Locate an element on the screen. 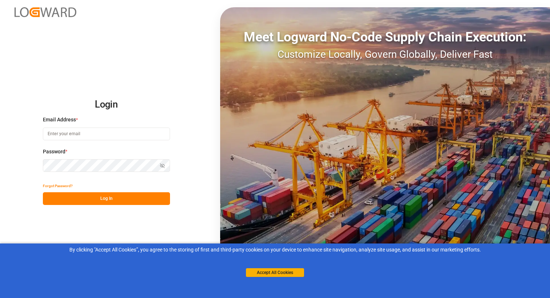 The height and width of the screenshot is (298, 550). div: Customize Locally, Govern Globally, Deliver Fast is located at coordinates (385, 54).